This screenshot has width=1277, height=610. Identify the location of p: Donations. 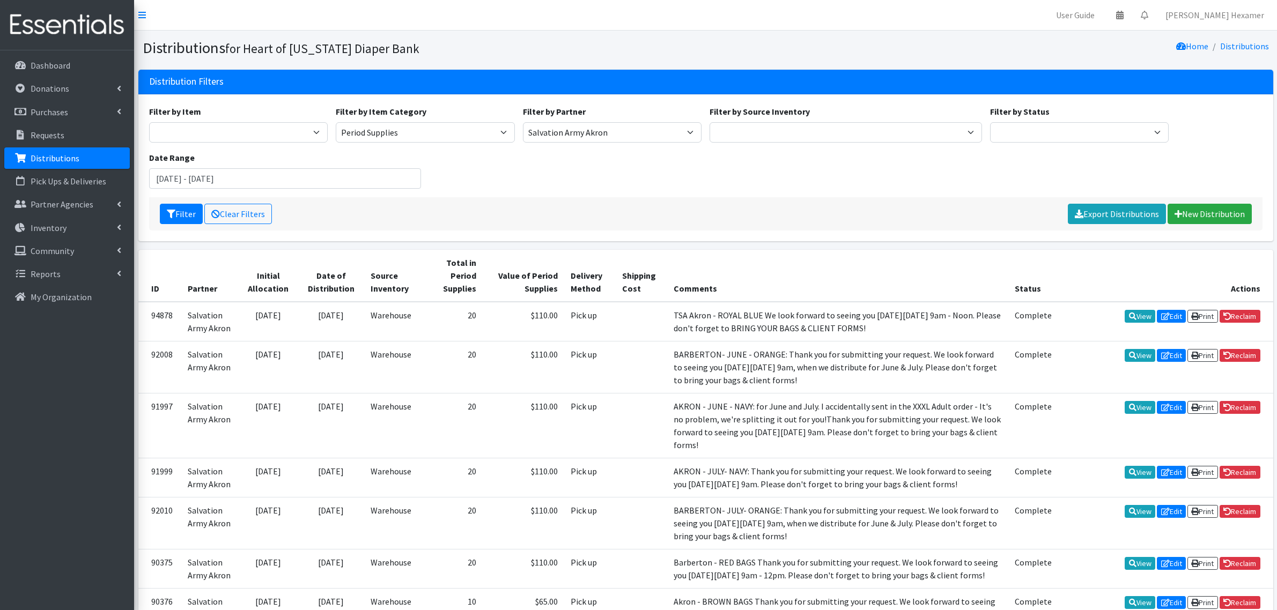
(50, 88).